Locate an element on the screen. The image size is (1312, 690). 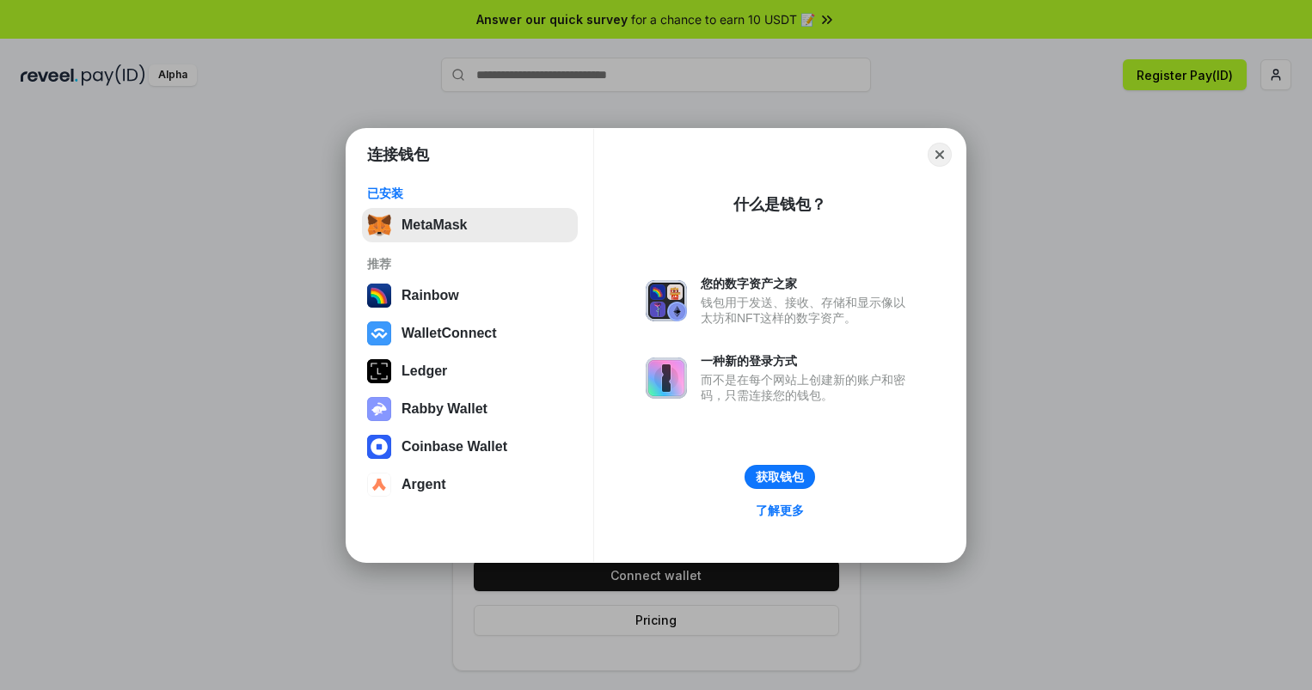
div: 获取钱包 is located at coordinates (780, 477).